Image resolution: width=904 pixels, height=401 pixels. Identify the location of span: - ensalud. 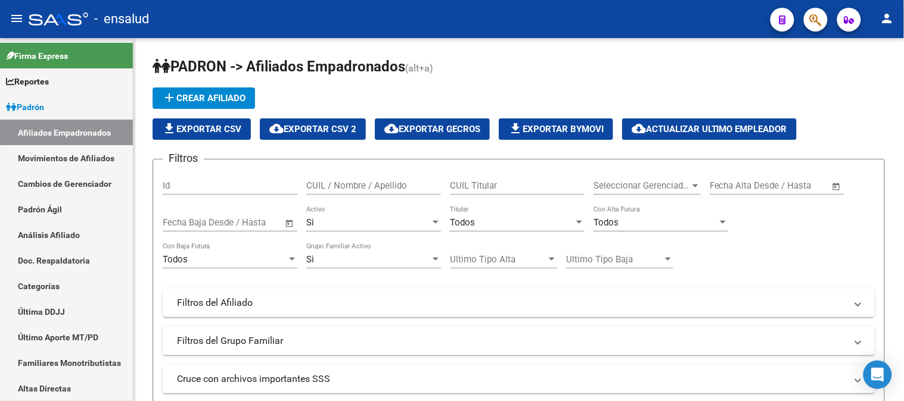
(122, 19).